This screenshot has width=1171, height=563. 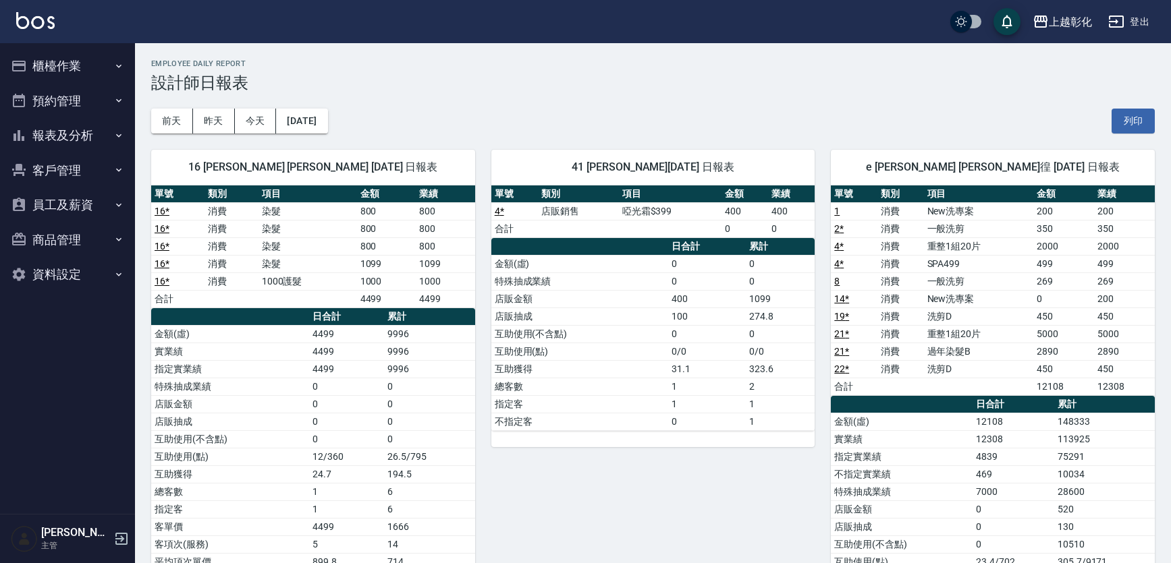 What do you see at coordinates (978, 352) in the screenshot?
I see `td: 過年染髮B` at bounding box center [978, 352].